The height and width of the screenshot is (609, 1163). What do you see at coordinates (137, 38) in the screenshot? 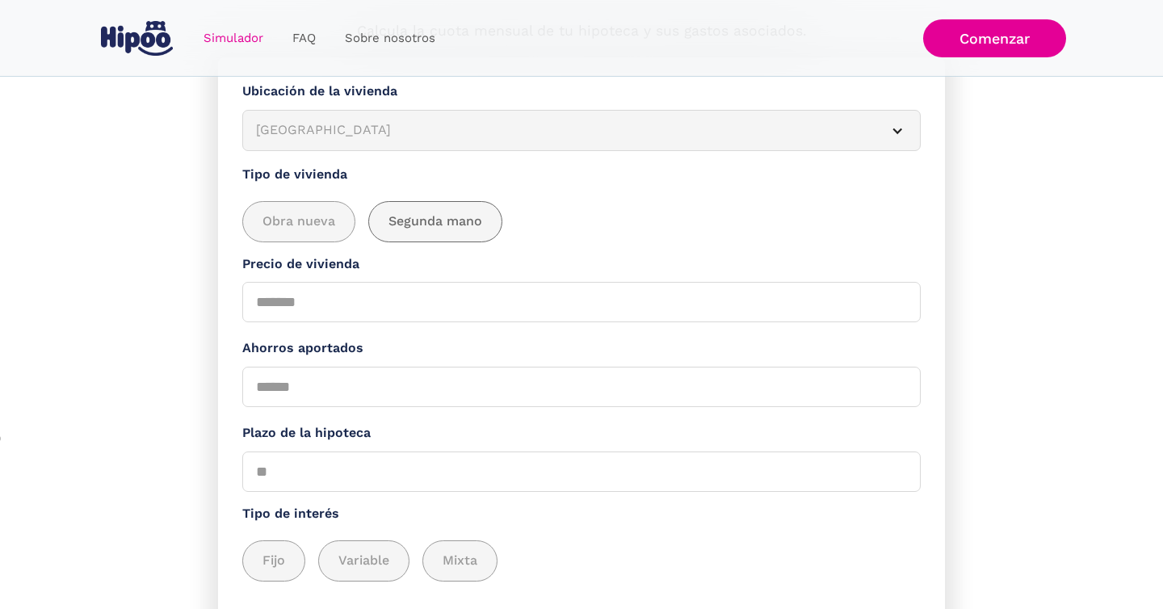
I see `a: home` at bounding box center [137, 38].